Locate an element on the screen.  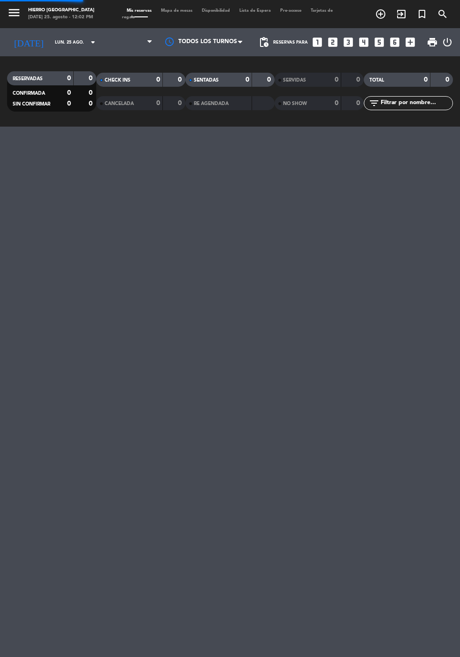
i: looks_5 is located at coordinates (379, 42).